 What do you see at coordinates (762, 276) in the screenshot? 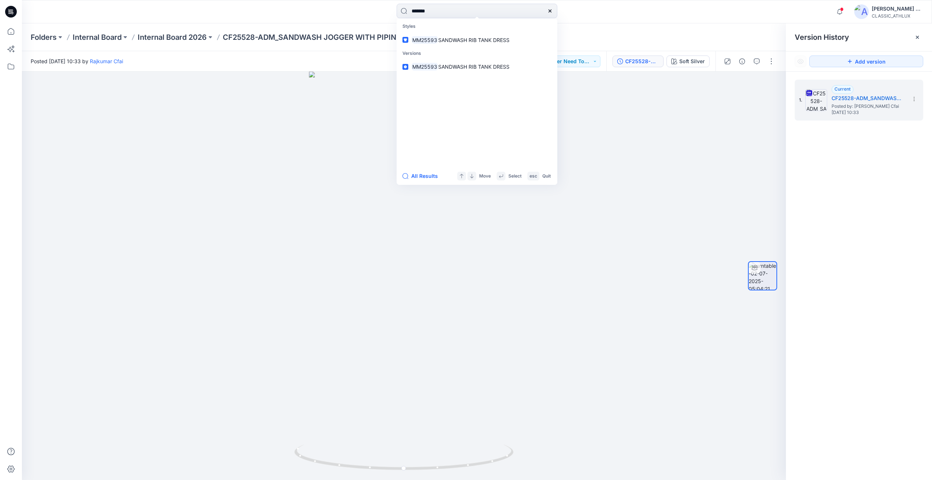
I see `img: turntable-02-07-2025-05:04:21` at bounding box center [762, 276].